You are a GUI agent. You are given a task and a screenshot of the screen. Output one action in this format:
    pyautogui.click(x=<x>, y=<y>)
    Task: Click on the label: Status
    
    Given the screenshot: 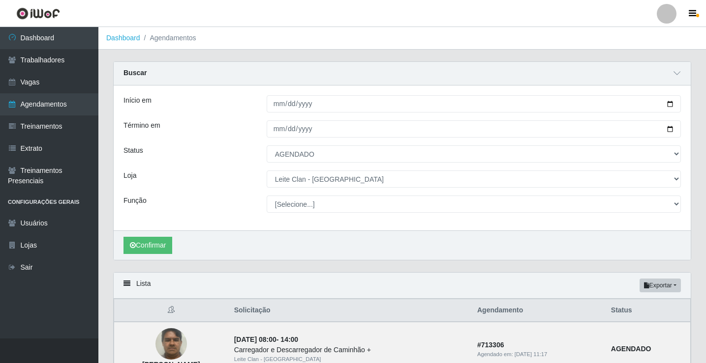 What is the action you would take?
    pyautogui.click(x=133, y=150)
    